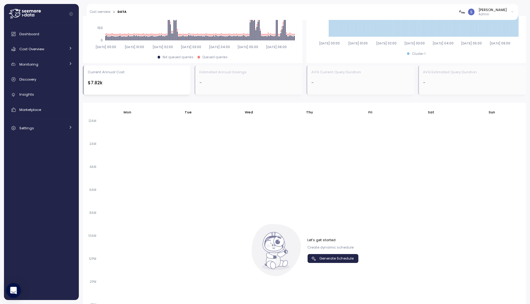 This screenshot has height=304, width=530. Describe the element at coordinates (492, 14) in the screenshot. I see `p: Admin` at that location.